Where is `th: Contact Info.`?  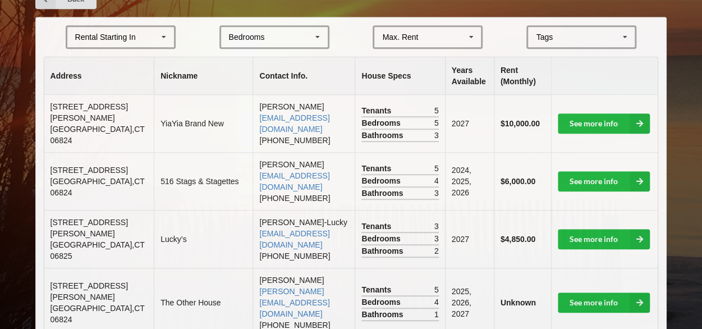
th: Contact Info. is located at coordinates (304, 76).